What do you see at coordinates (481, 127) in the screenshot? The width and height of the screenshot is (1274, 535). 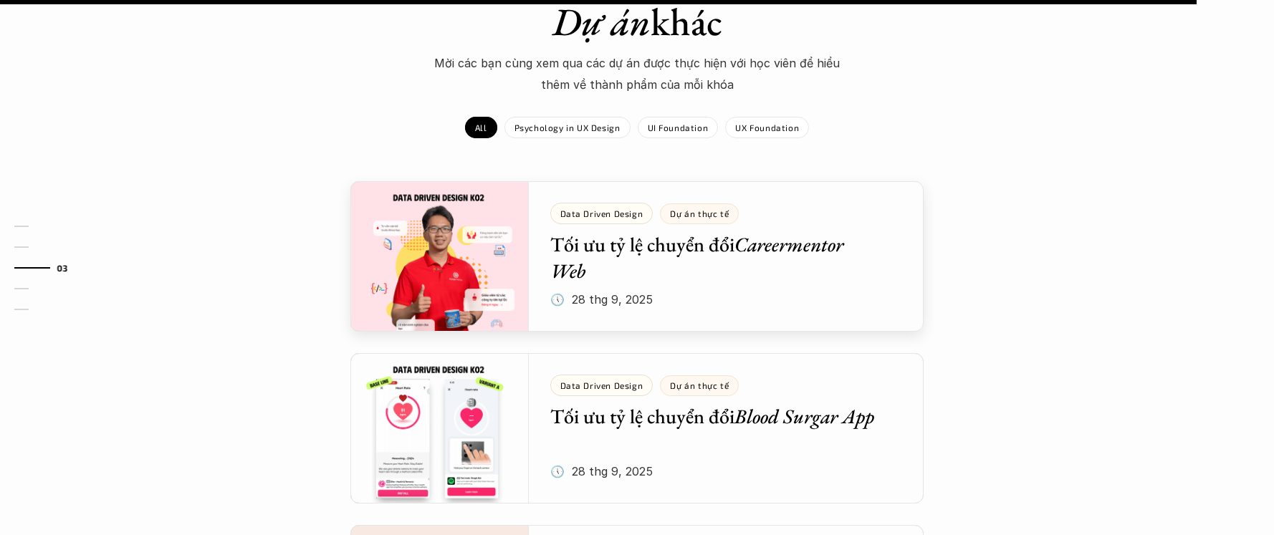 I see `p: All` at bounding box center [481, 127].